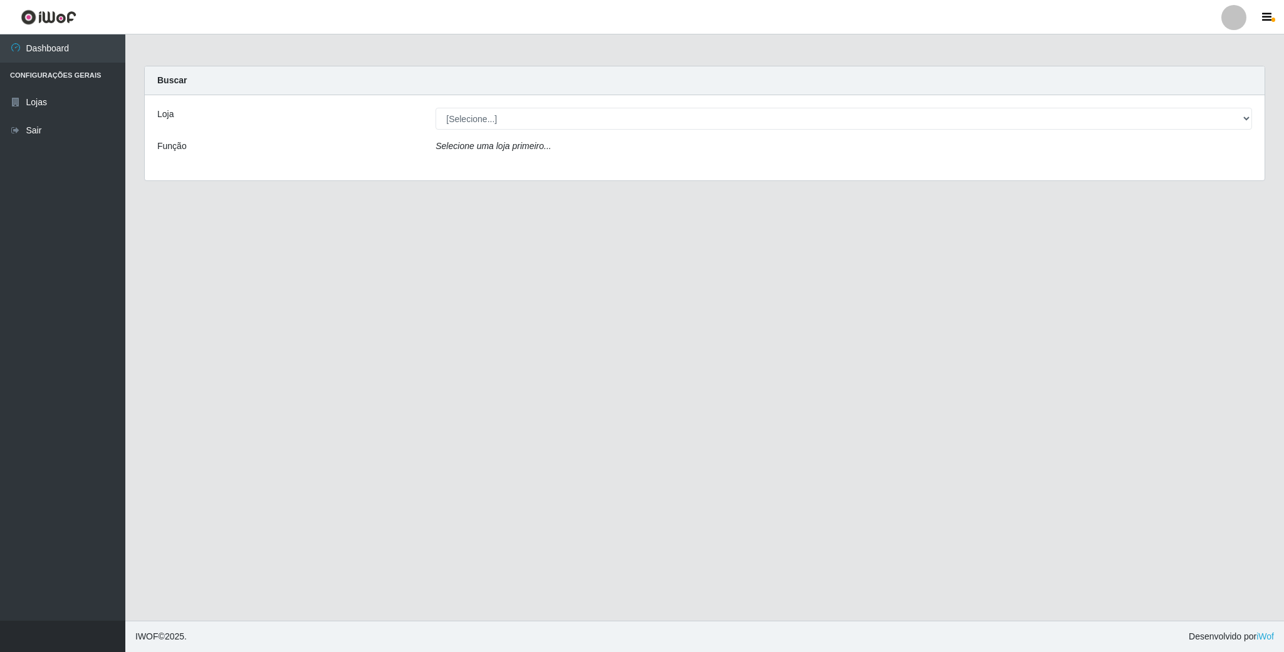 The image size is (1284, 652). I want to click on label: Loja, so click(165, 114).